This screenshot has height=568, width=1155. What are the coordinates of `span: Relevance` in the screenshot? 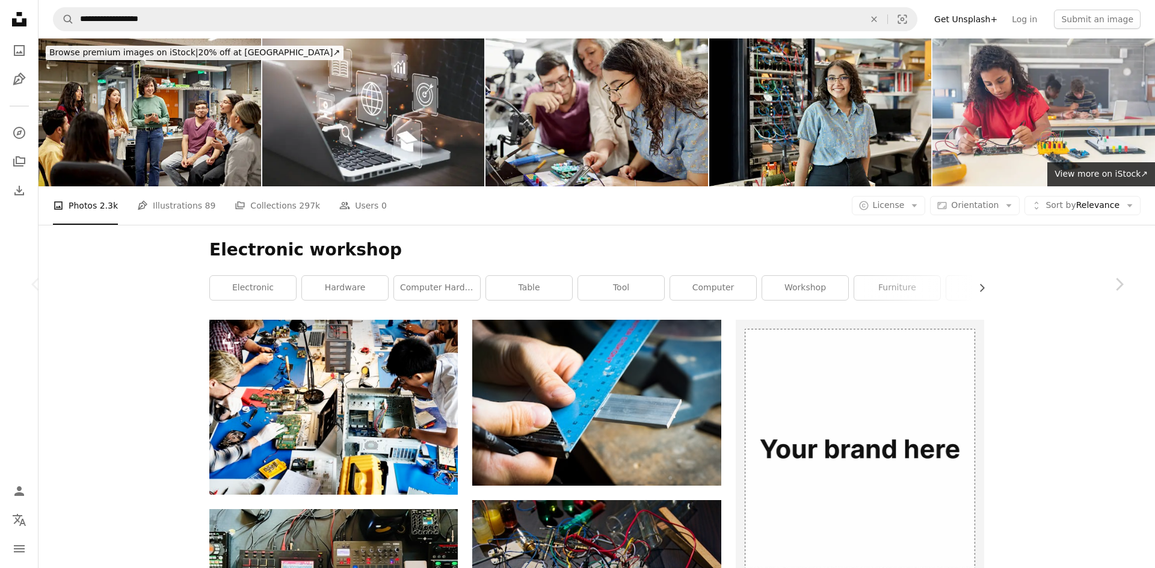 It's located at (1082, 206).